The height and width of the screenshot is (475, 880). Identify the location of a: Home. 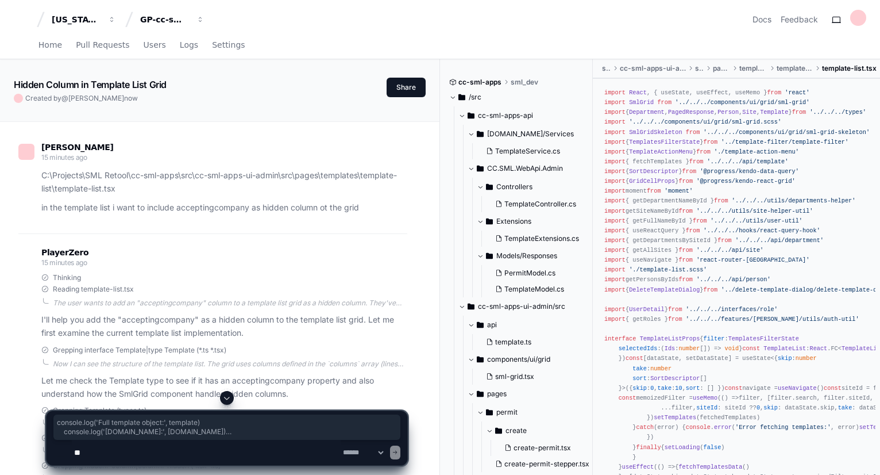
(50, 45).